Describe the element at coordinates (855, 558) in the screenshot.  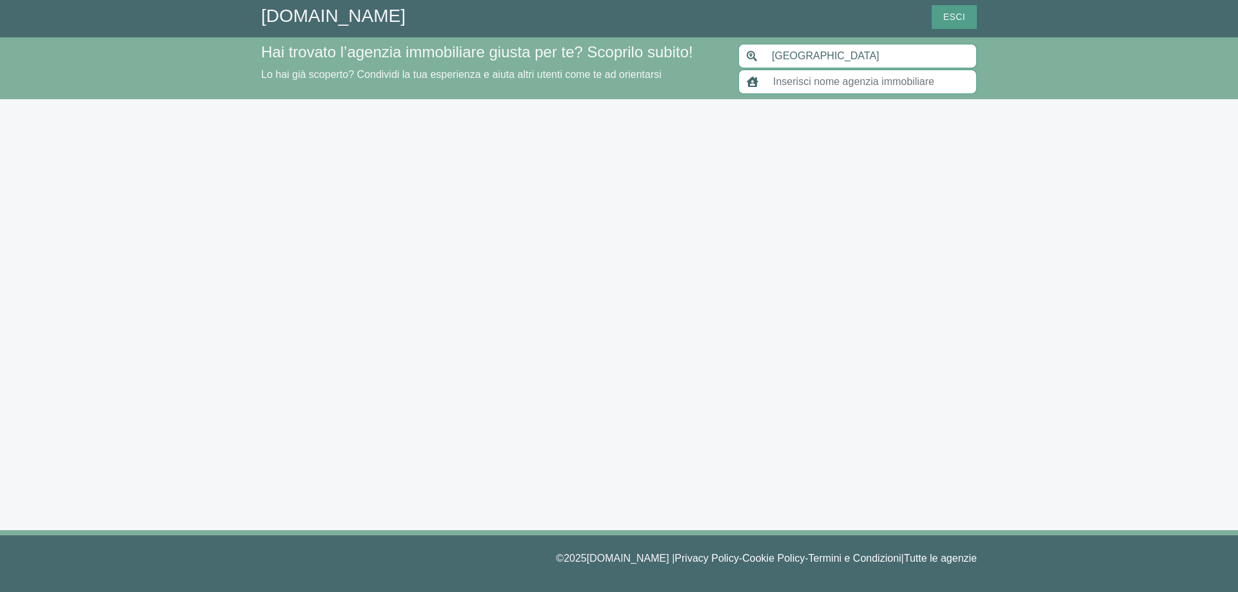
I see `a: Termini e Condizioni` at that location.